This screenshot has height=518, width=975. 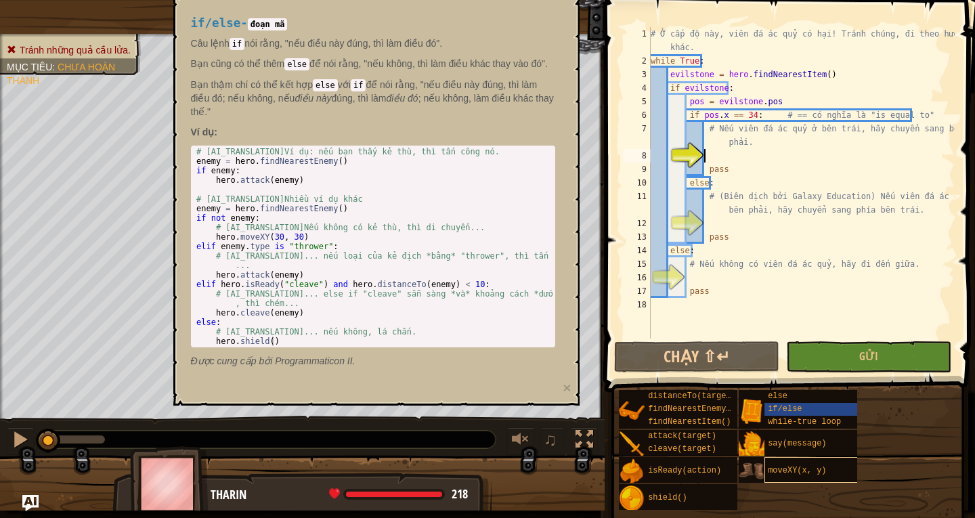 What do you see at coordinates (637, 88) in the screenshot?
I see `div: 4` at bounding box center [637, 88].